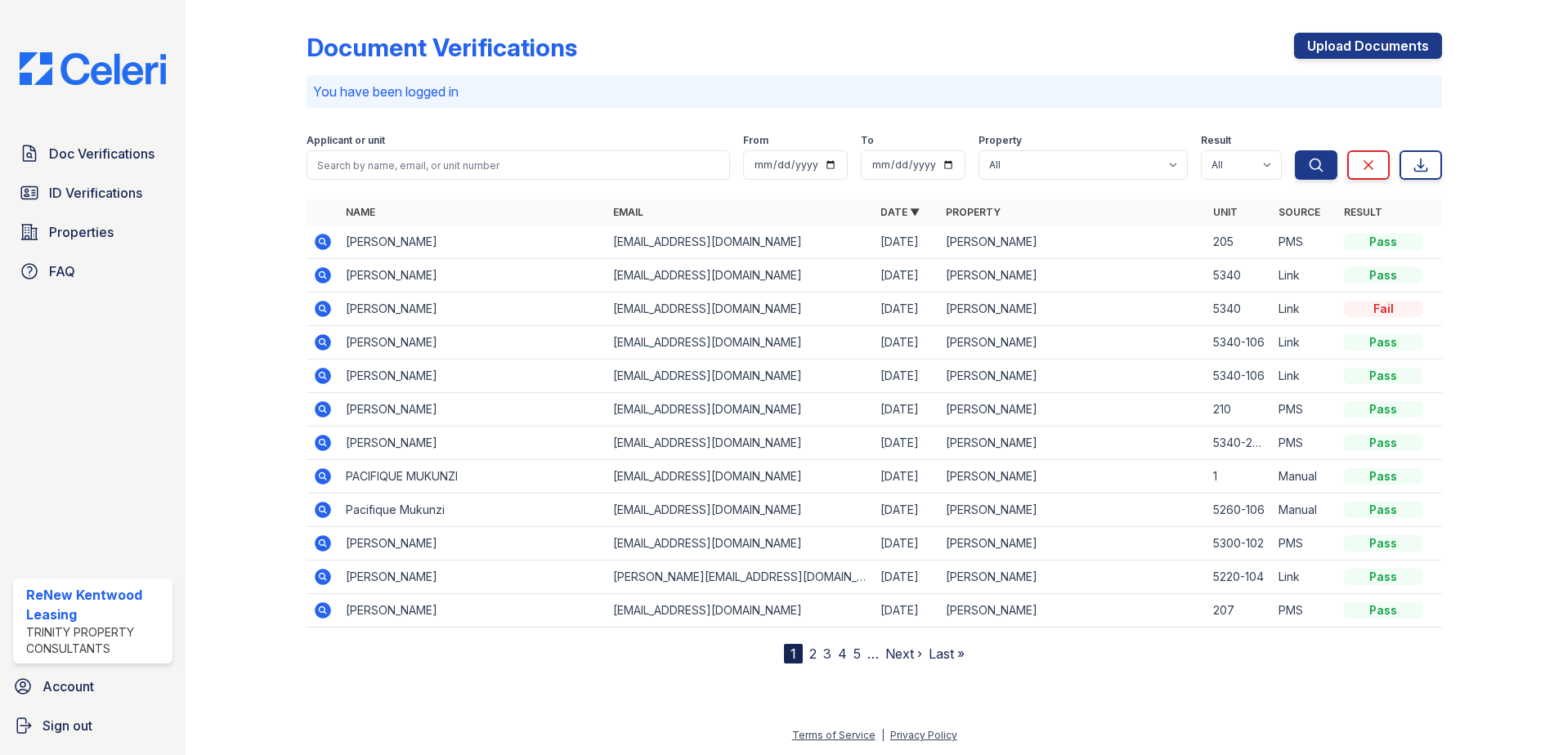 Image resolution: width=1563 pixels, height=755 pixels. Describe the element at coordinates (92, 69) in the screenshot. I see `img: CE_Logo_Blue-a8612792a0a2168367f1c8372b55b34899dd931a85d93a1a3d3e32e68fde9ad4.png` at that location.